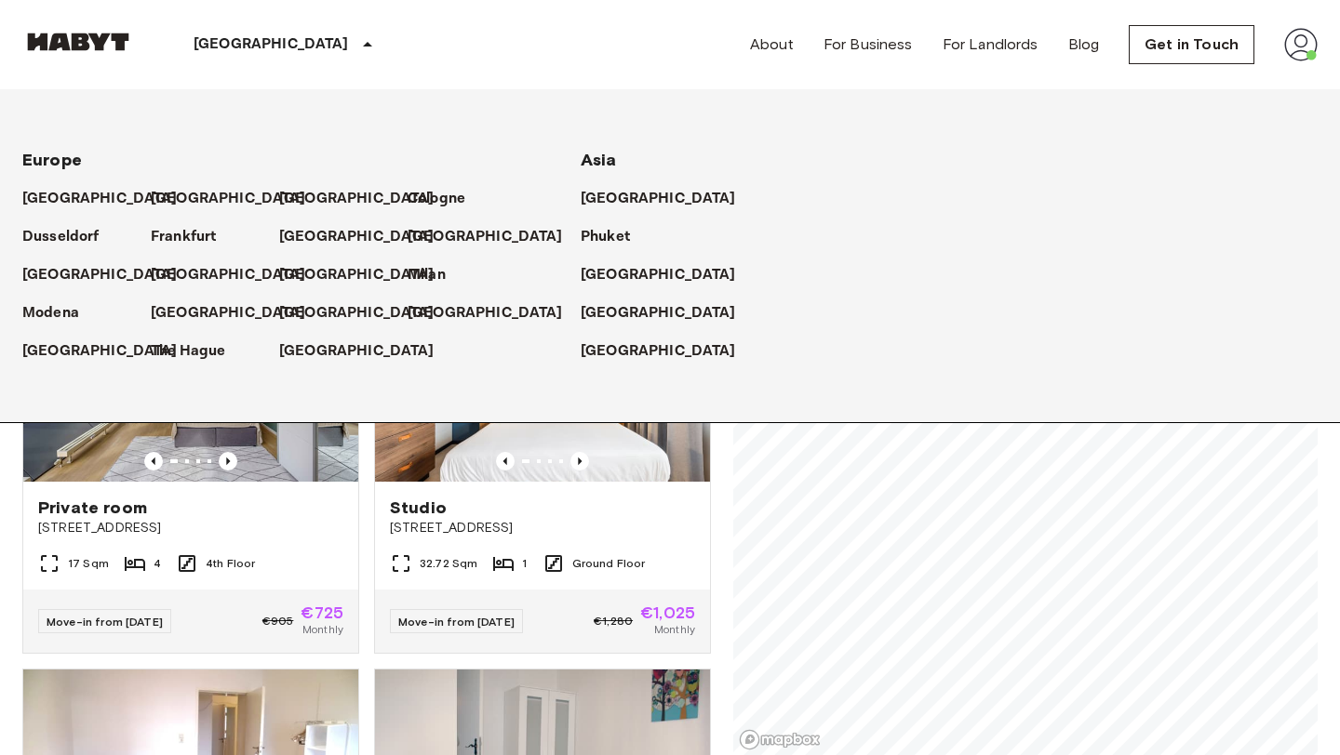  What do you see at coordinates (426, 275) in the screenshot?
I see `p: Milan` at bounding box center [426, 275].